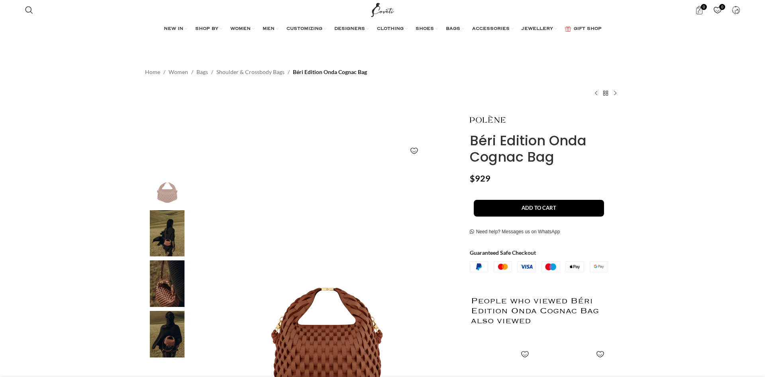 This screenshot has width=765, height=377. What do you see at coordinates (167, 233) in the screenshot?
I see `img: Polene bag` at bounding box center [167, 233].